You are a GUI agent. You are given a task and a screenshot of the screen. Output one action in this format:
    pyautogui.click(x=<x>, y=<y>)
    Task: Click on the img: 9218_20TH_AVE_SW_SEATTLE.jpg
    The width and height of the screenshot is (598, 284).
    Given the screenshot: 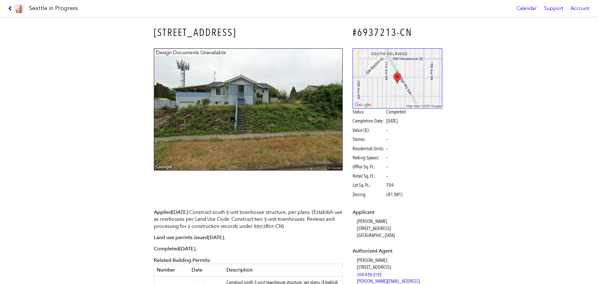 What is the action you would take?
    pyautogui.click(x=248, y=109)
    